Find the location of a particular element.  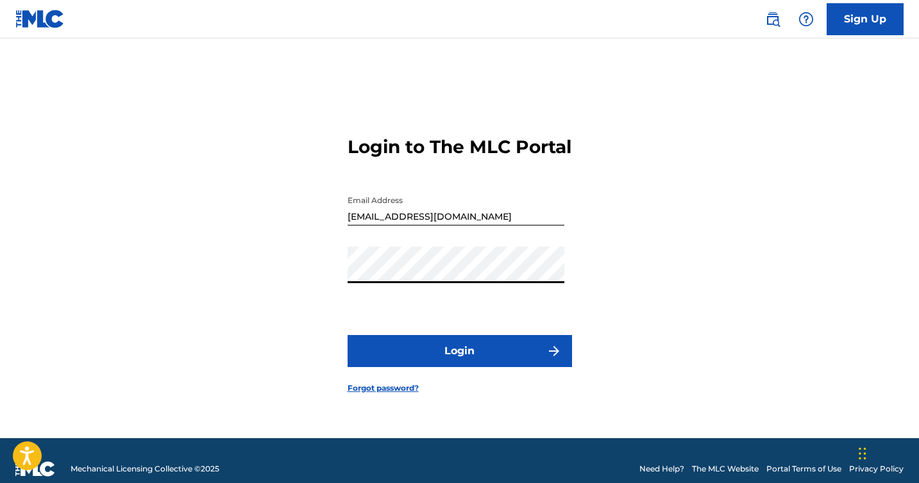

a: Portal Terms of Use is located at coordinates (803, 469).